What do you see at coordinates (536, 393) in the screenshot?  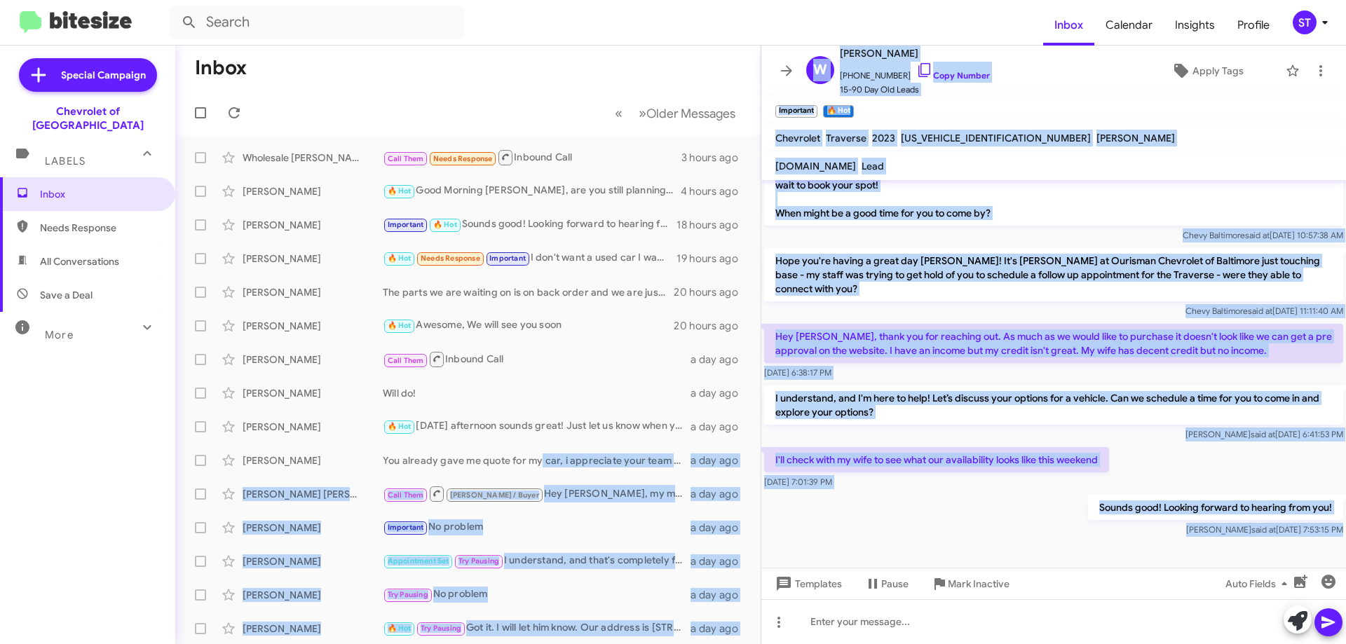 I see `div: Will do!` at bounding box center [536, 393].